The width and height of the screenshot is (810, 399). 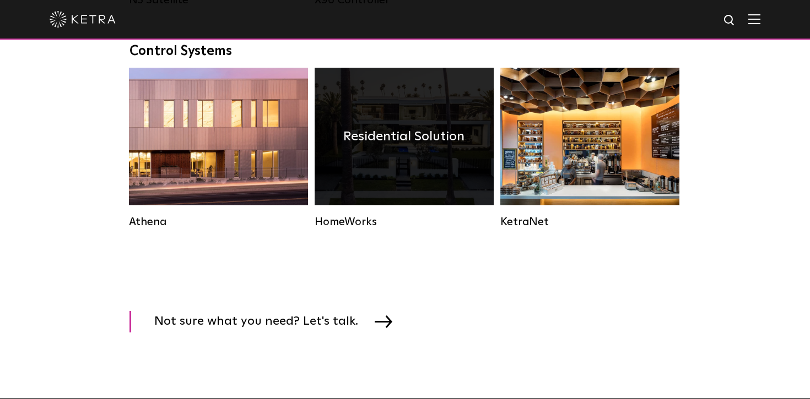 I want to click on span: Not sure what you need? Let's talk., so click(x=264, y=322).